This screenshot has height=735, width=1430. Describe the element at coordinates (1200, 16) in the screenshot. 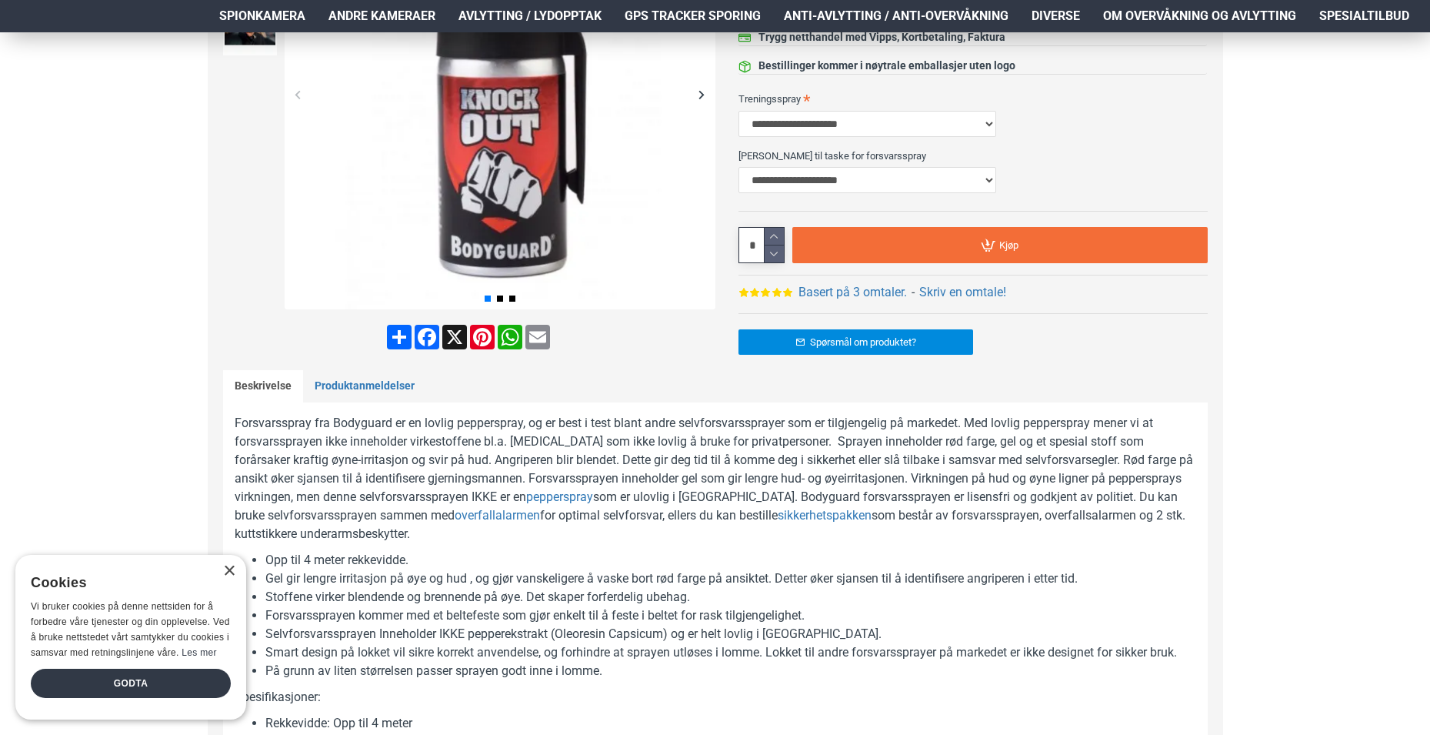

I see `span: Om overvåkning og avlytting` at that location.